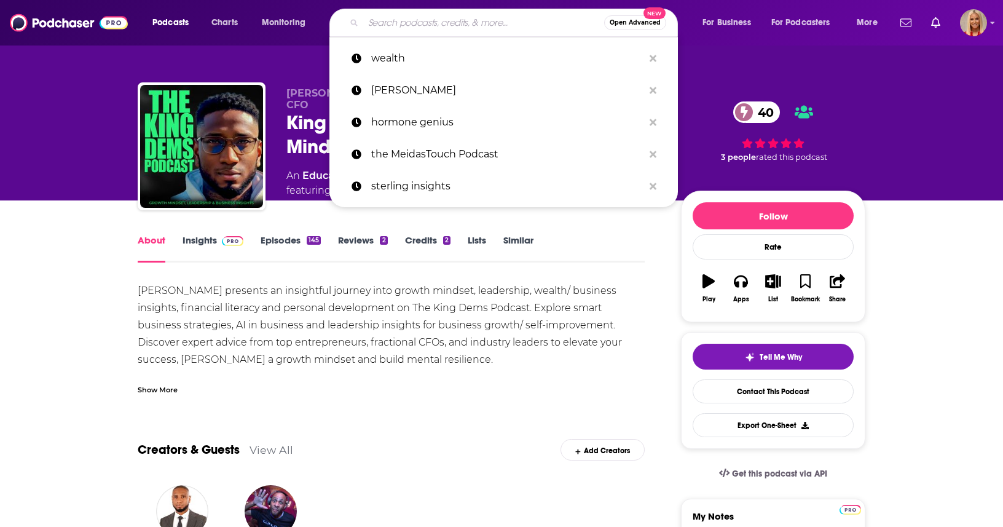 This screenshot has width=1003, height=527. What do you see at coordinates (750, 357) in the screenshot?
I see `img: tell me why sparkle` at bounding box center [750, 357].